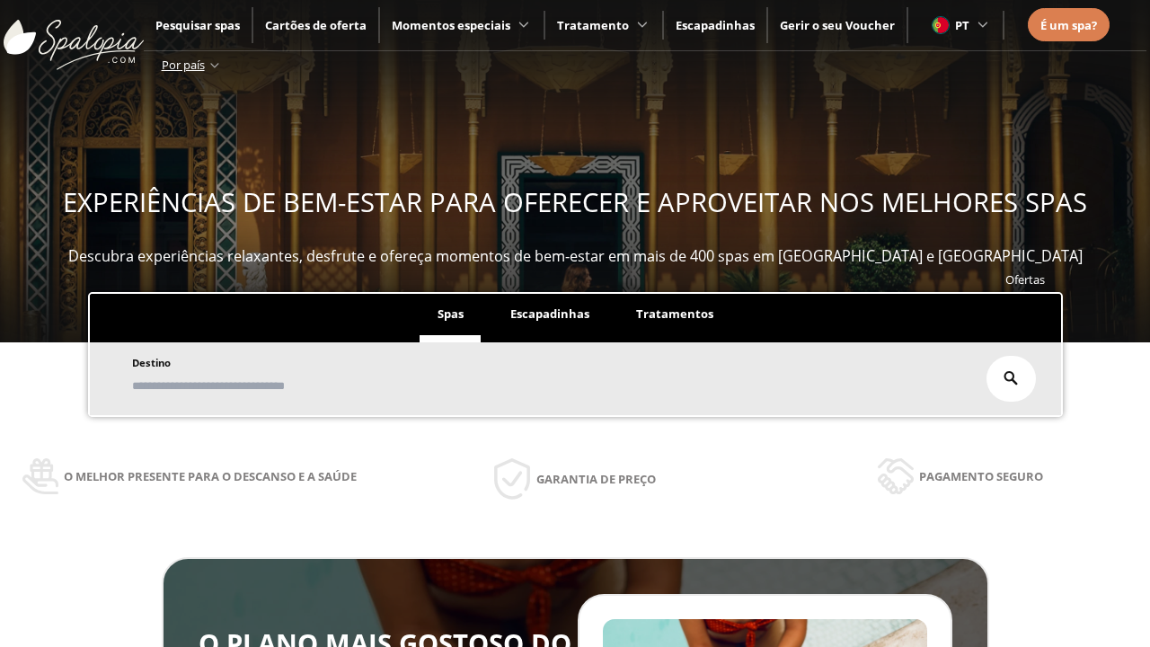  I want to click on span: Ofertas, so click(1025, 279).